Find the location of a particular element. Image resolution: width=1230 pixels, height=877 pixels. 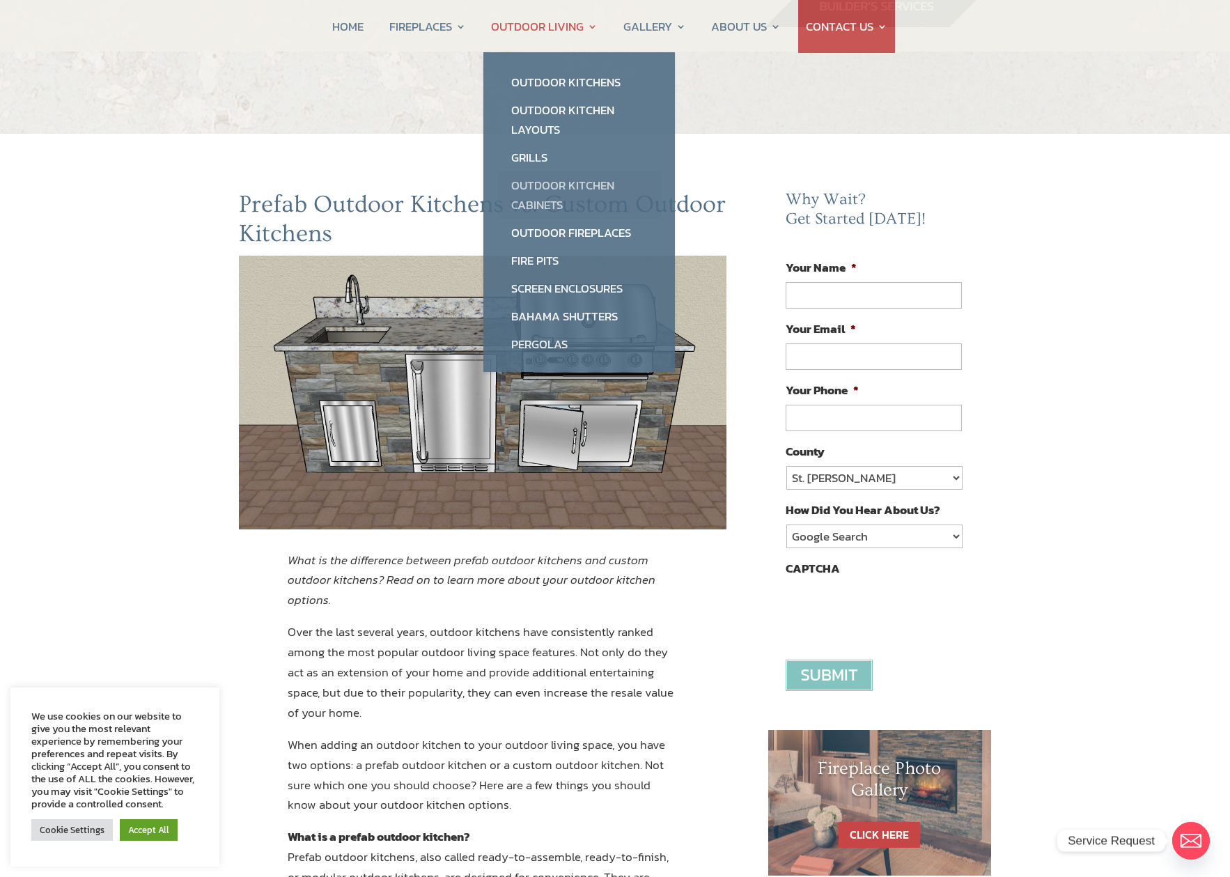

a: Email is located at coordinates (1191, 841).